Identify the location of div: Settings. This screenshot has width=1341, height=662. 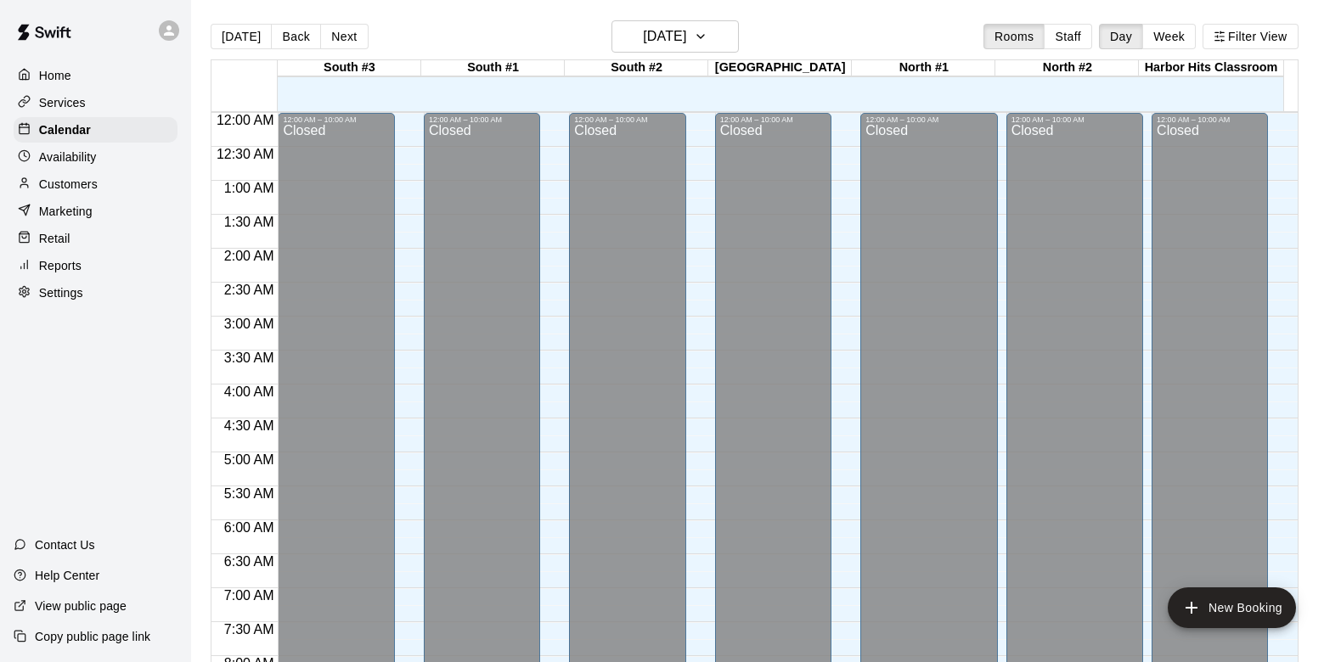
(95, 293).